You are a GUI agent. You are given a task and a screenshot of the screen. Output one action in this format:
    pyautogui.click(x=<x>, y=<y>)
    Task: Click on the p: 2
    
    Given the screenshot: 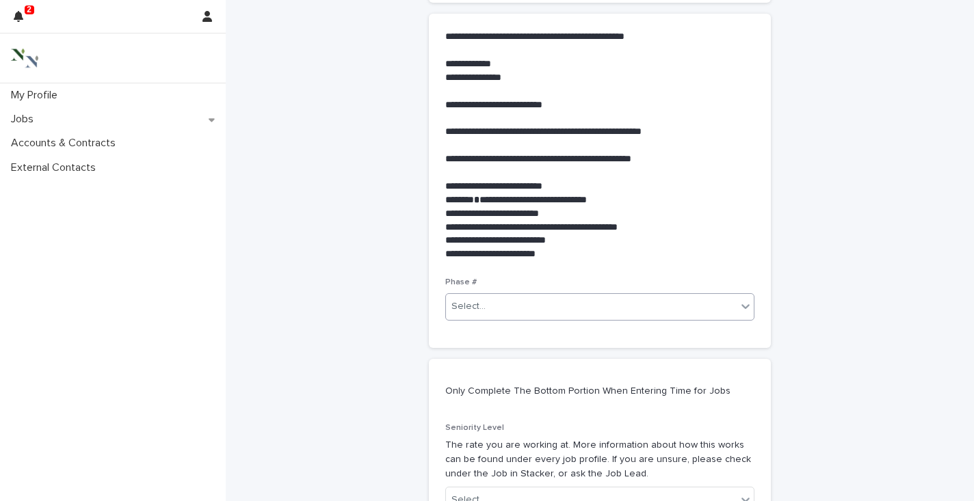 What is the action you would take?
    pyautogui.click(x=29, y=10)
    